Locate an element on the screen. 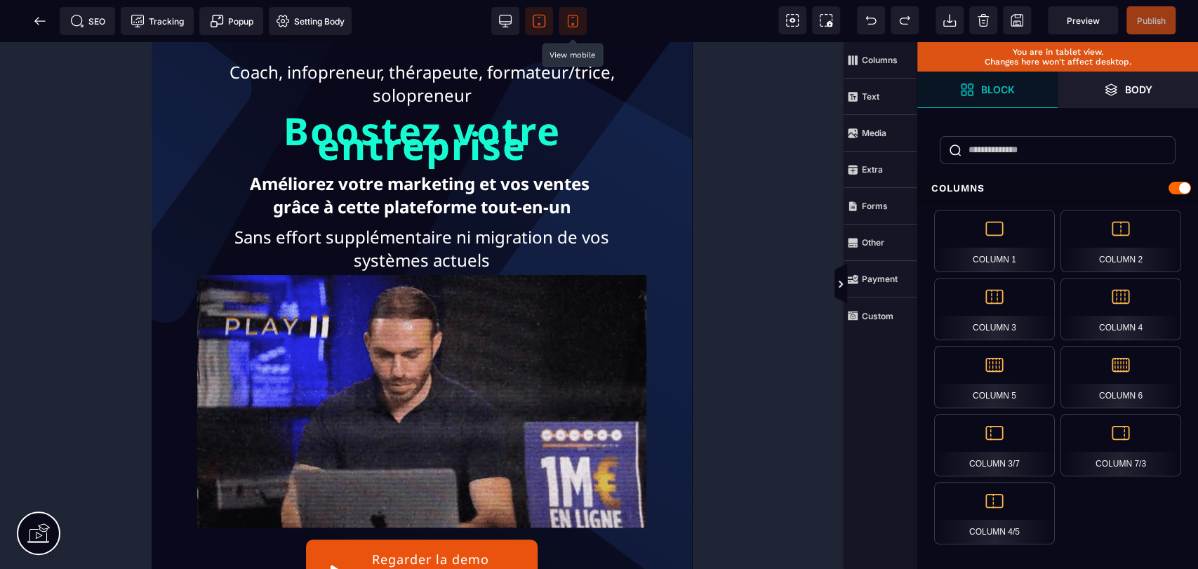 The image size is (1198, 569). div: Column 2 is located at coordinates (1121, 241).